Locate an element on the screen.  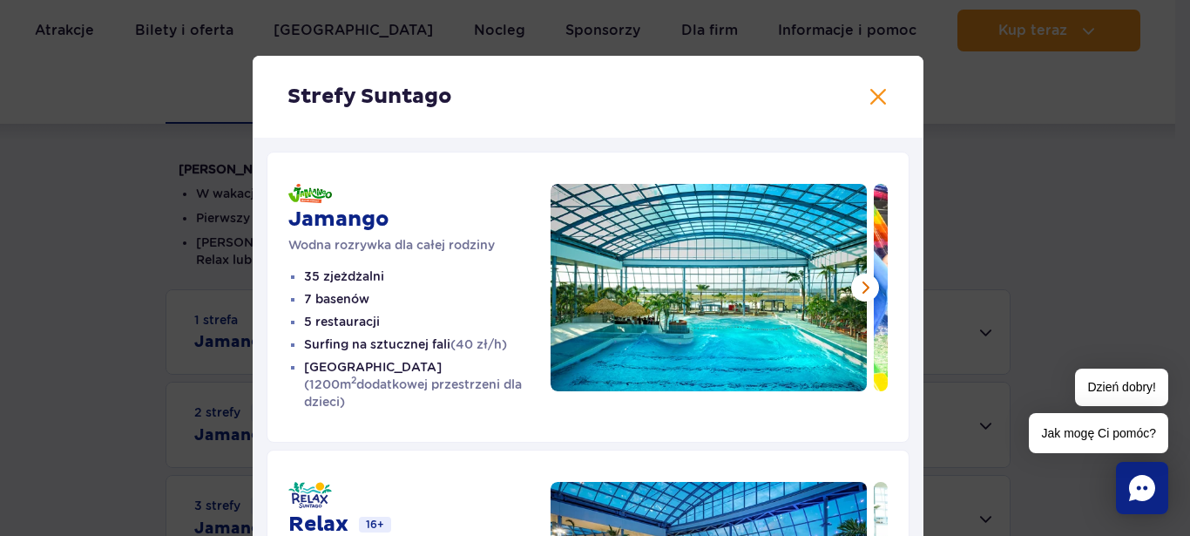
span: (40 zł/h) is located at coordinates (478, 344).